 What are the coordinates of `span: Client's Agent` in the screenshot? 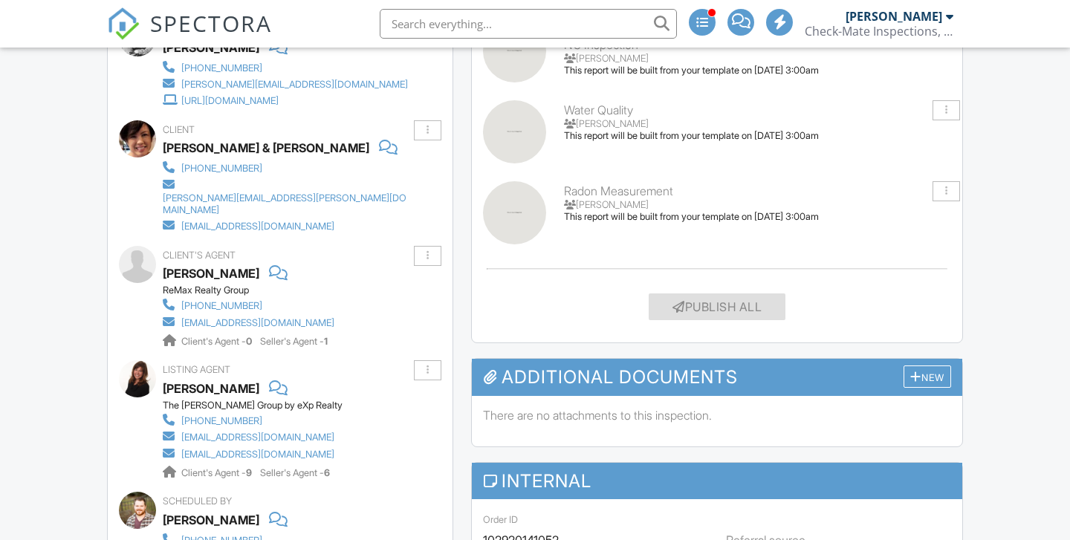 It's located at (199, 255).